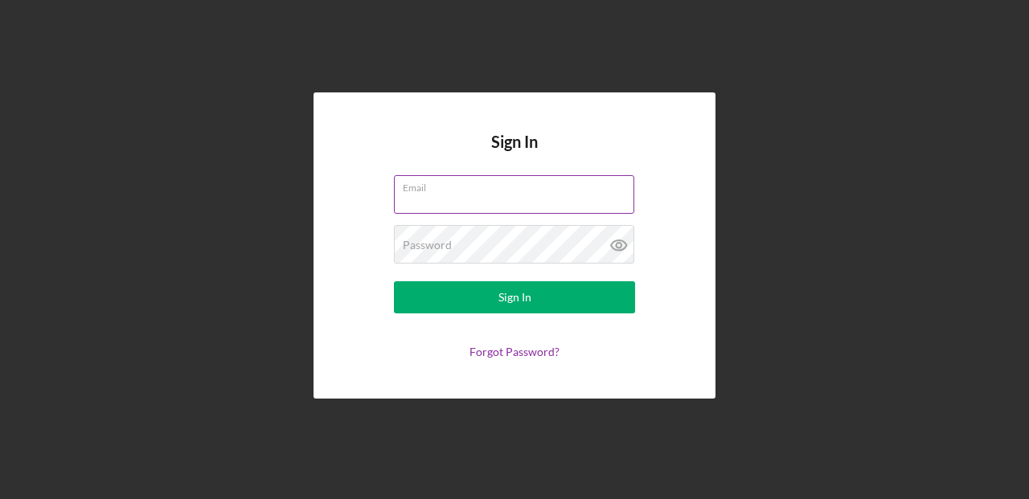  What do you see at coordinates (427, 245) in the screenshot?
I see `label: Password` at bounding box center [427, 245].